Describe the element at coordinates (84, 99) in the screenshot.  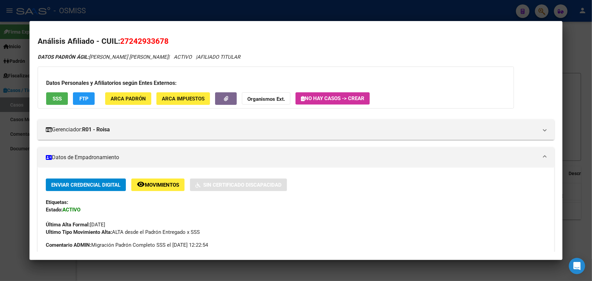
I see `span: FTP` at that location.